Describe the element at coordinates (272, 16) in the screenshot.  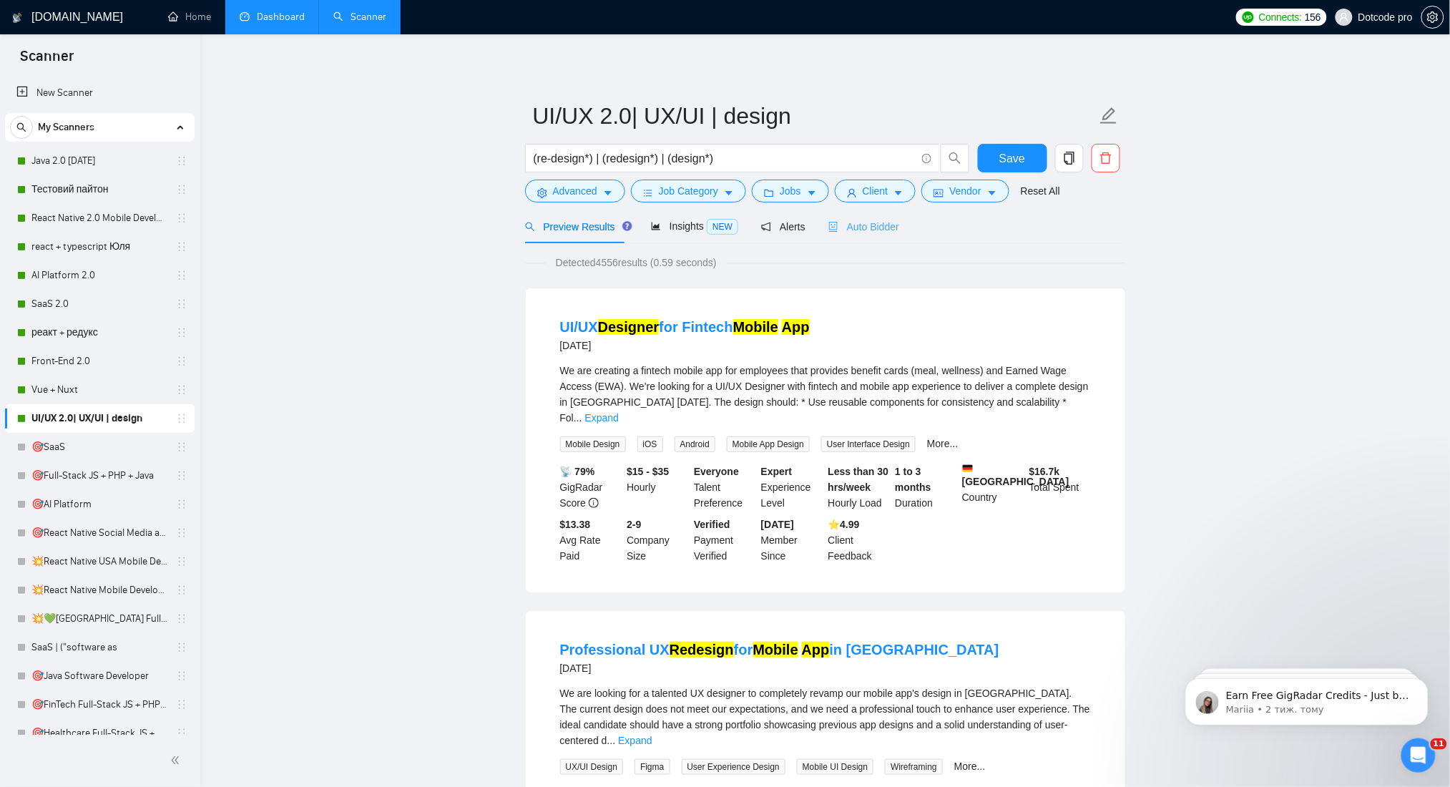
I see `a: dashboardDashboard` at that location.